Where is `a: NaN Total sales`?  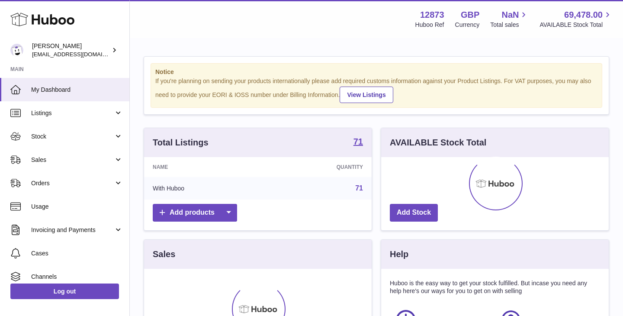 a: NaN Total sales is located at coordinates (509, 19).